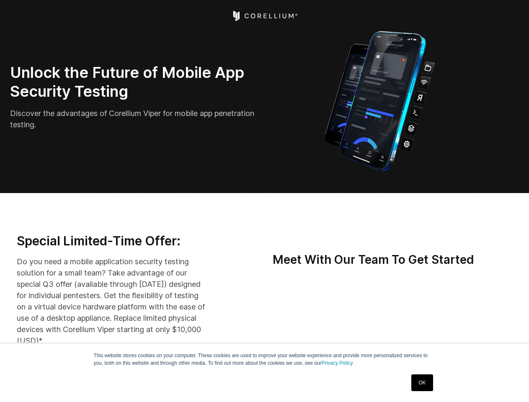 Image resolution: width=529 pixels, height=402 pixels. What do you see at coordinates (380, 100) in the screenshot?
I see `img: Corellium_VIPER_Hero_1_1x` at bounding box center [380, 100].